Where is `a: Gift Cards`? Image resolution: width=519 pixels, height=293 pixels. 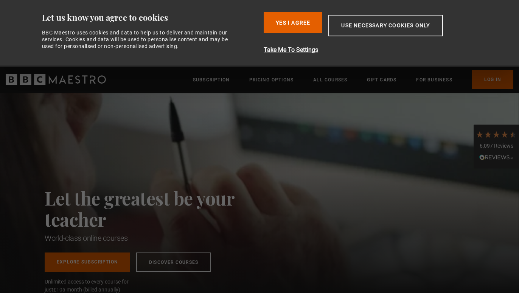 a: Gift Cards is located at coordinates (382, 80).